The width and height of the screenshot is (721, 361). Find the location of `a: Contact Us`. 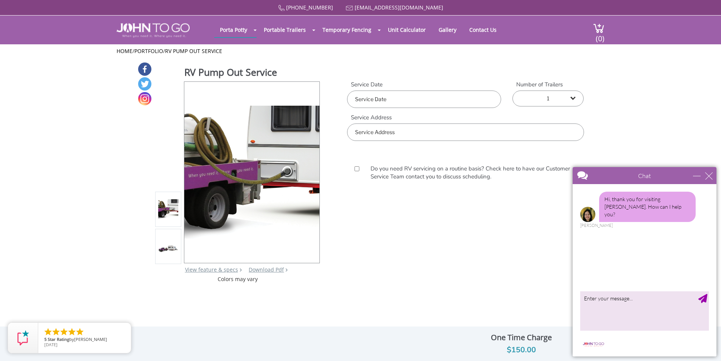

a: Contact Us is located at coordinates (483, 30).